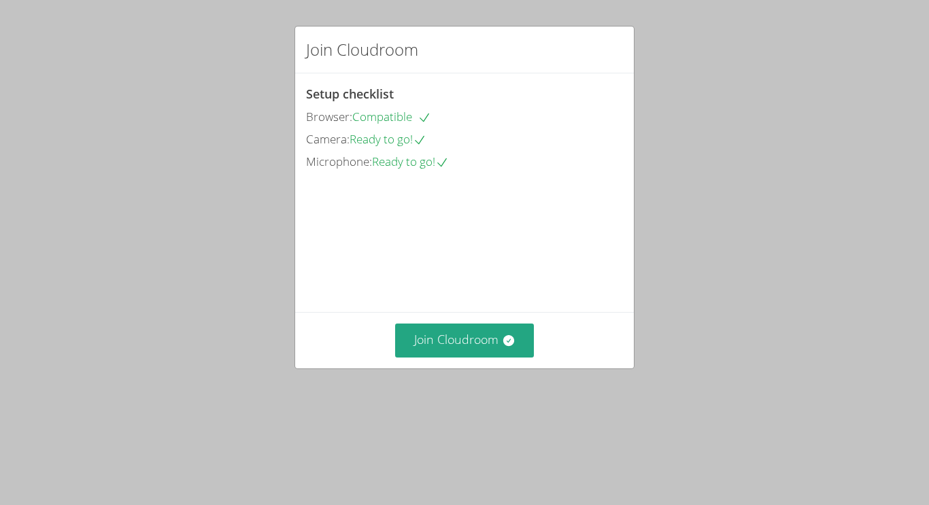  What do you see at coordinates (329, 116) in the screenshot?
I see `span: Browser:` at bounding box center [329, 116].